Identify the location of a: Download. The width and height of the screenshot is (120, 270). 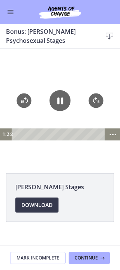
(37, 205).